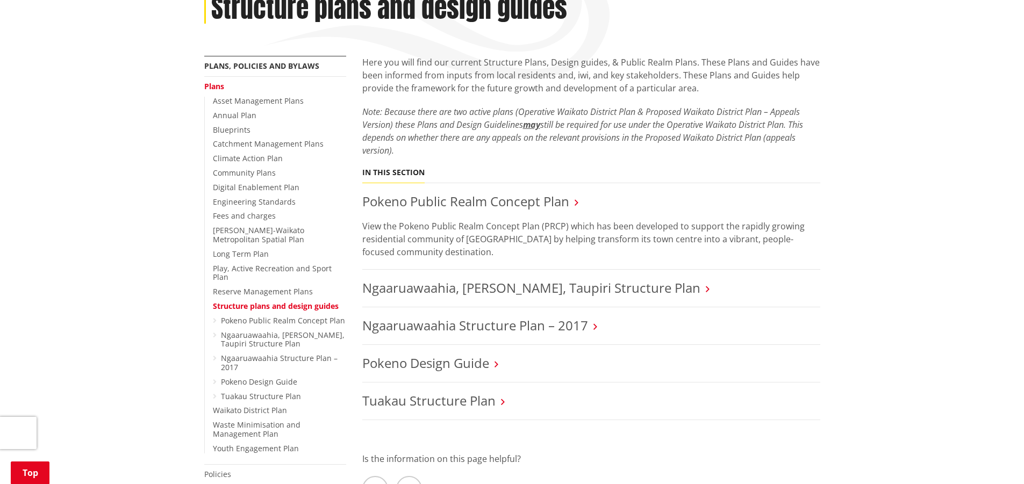  What do you see at coordinates (244, 173) in the screenshot?
I see `a: Community Plans` at bounding box center [244, 173].